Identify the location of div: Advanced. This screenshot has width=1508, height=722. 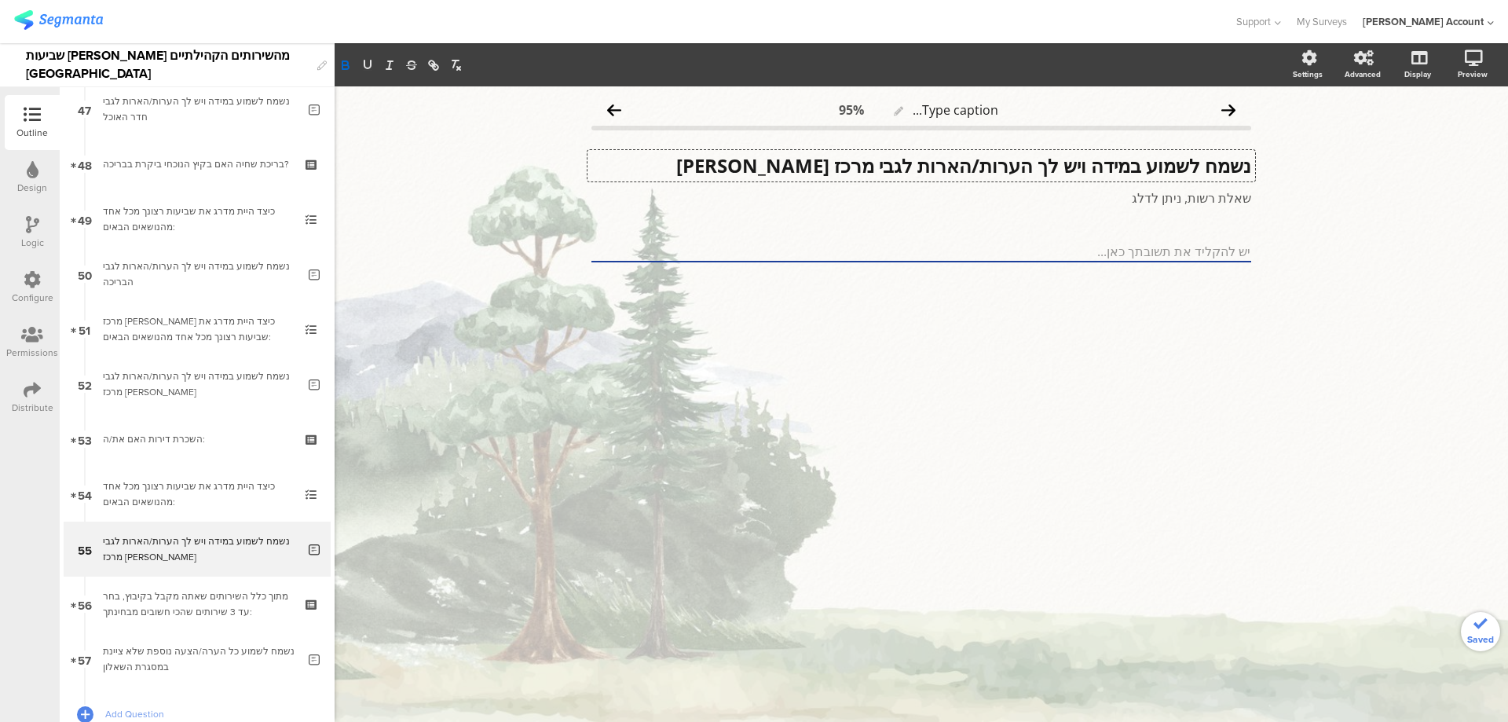
(1363, 74).